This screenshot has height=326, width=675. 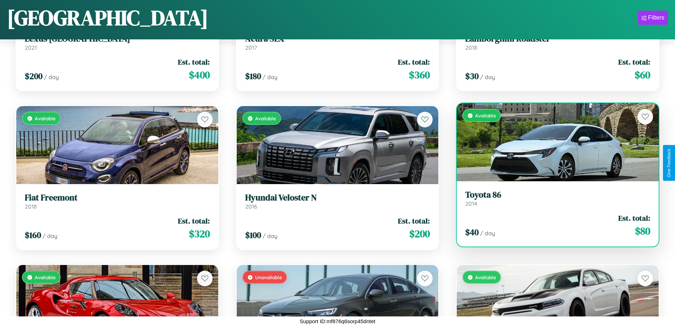 What do you see at coordinates (472, 76) in the screenshot?
I see `span: $ 30` at bounding box center [472, 76].